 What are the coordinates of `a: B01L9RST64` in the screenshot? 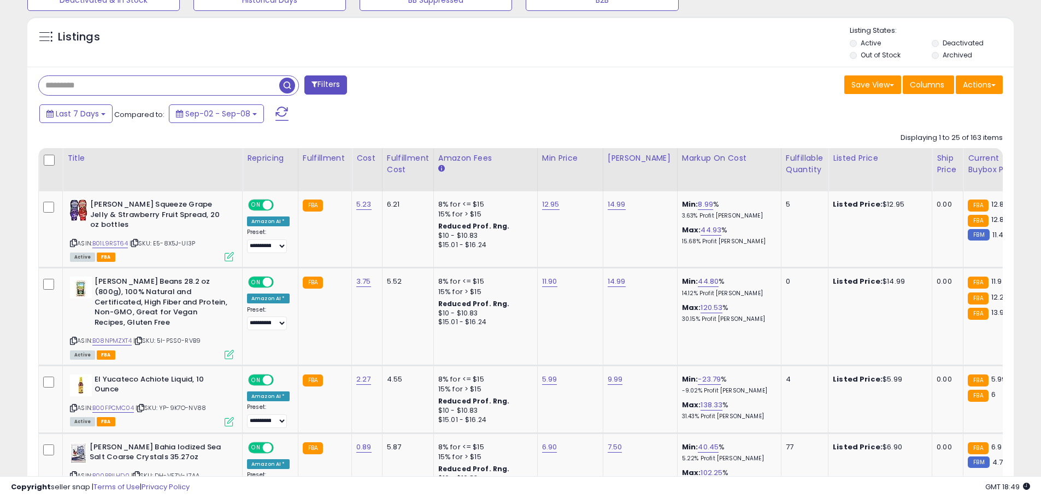 It's located at (110, 243).